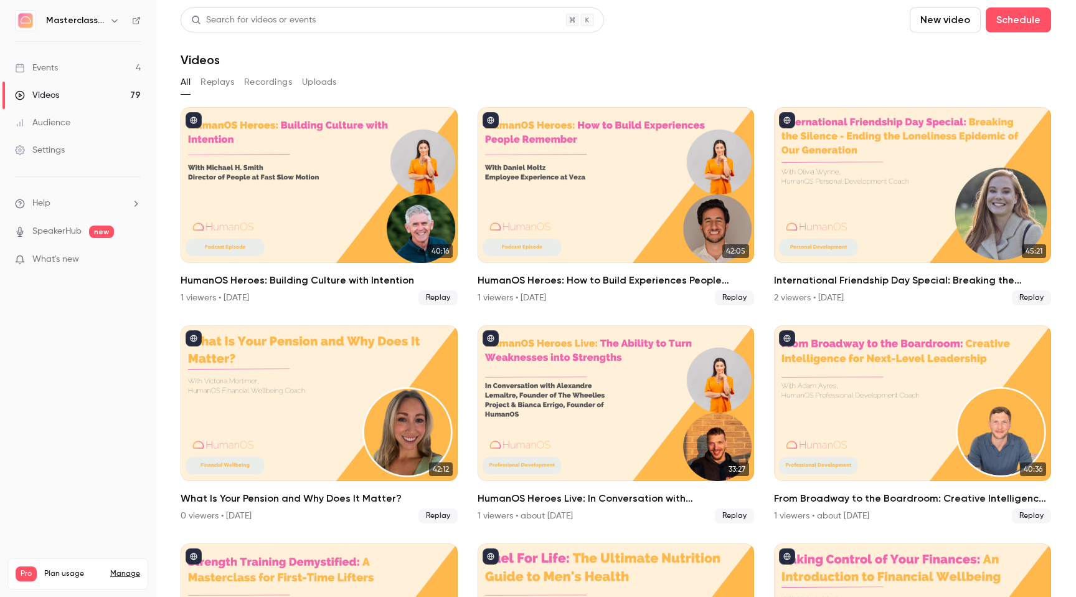 This screenshot has height=597, width=1076. I want to click on span: 40:16, so click(440, 251).